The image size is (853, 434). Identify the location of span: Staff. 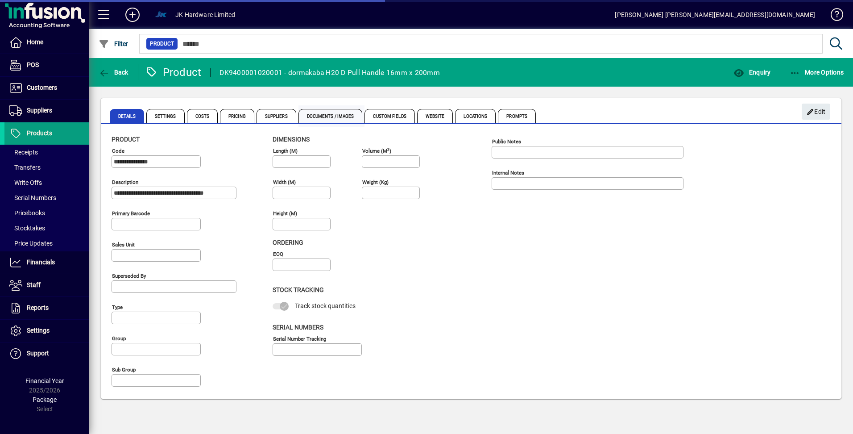
(33, 285).